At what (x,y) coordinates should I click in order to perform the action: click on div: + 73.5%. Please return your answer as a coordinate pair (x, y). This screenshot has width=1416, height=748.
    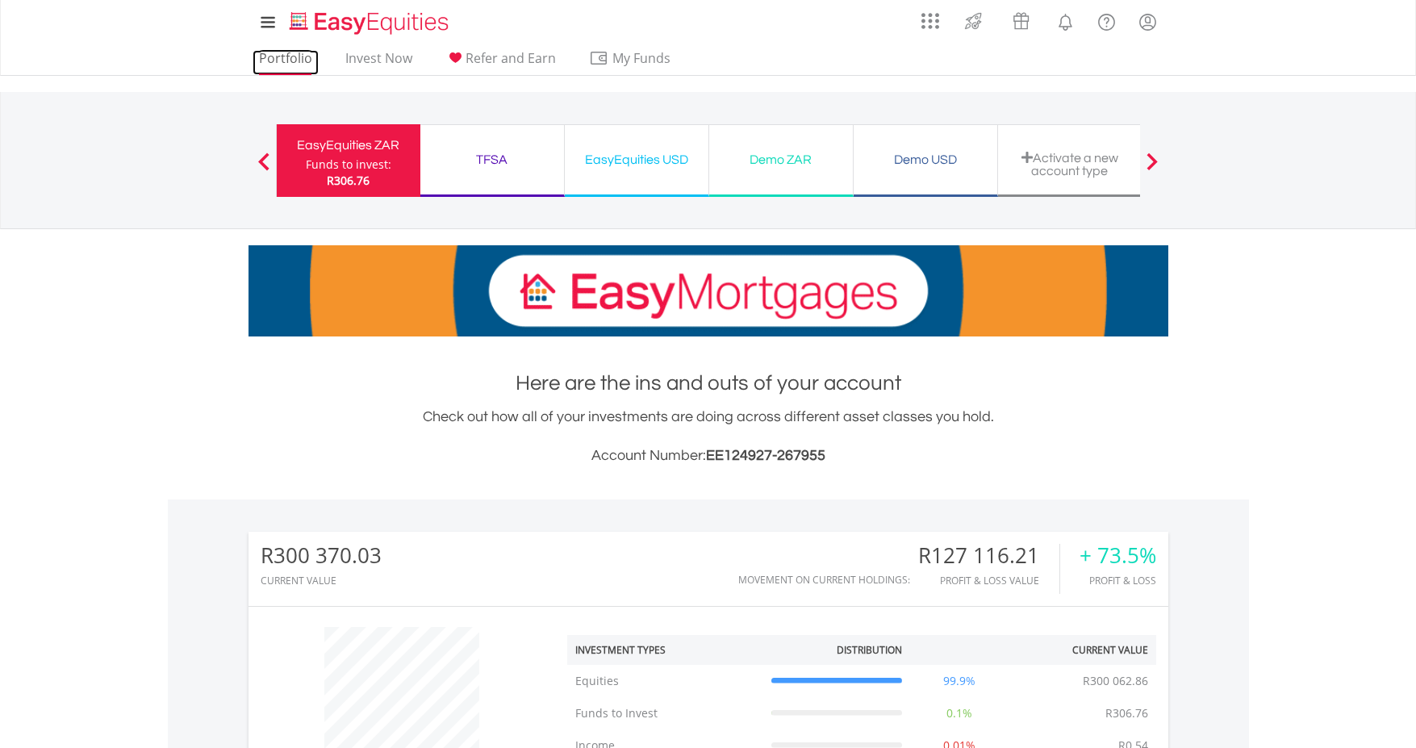
    Looking at the image, I should click on (1118, 555).